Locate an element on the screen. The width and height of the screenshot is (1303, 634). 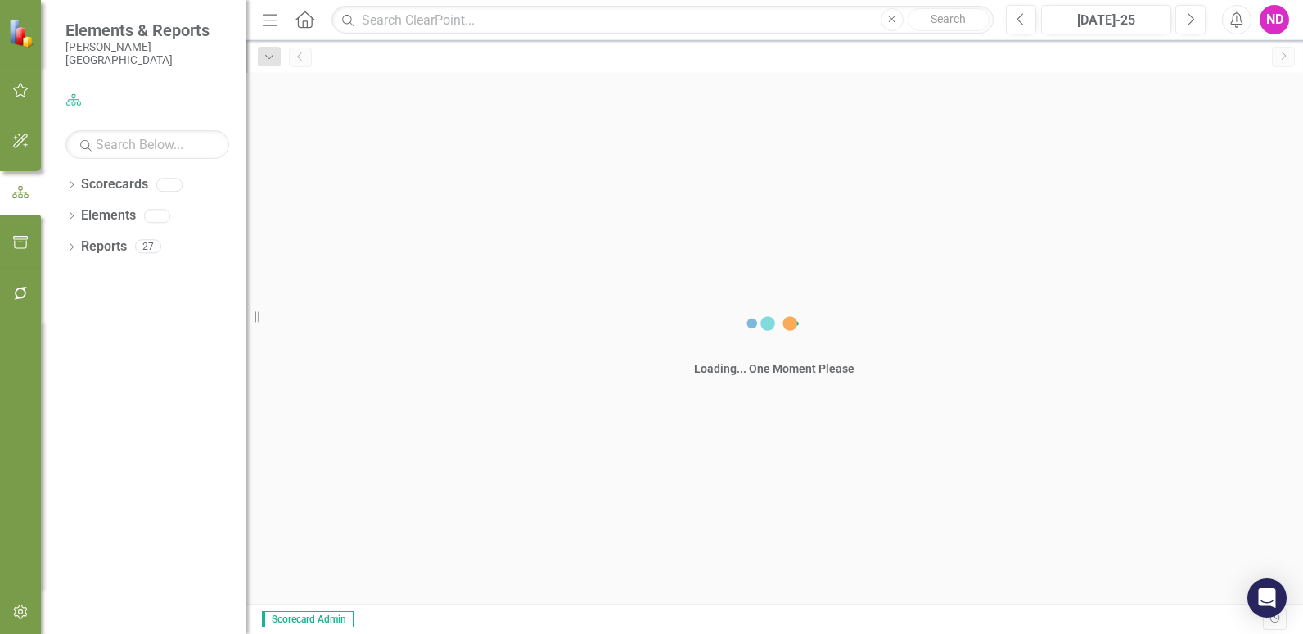
a: Elements is located at coordinates (108, 215).